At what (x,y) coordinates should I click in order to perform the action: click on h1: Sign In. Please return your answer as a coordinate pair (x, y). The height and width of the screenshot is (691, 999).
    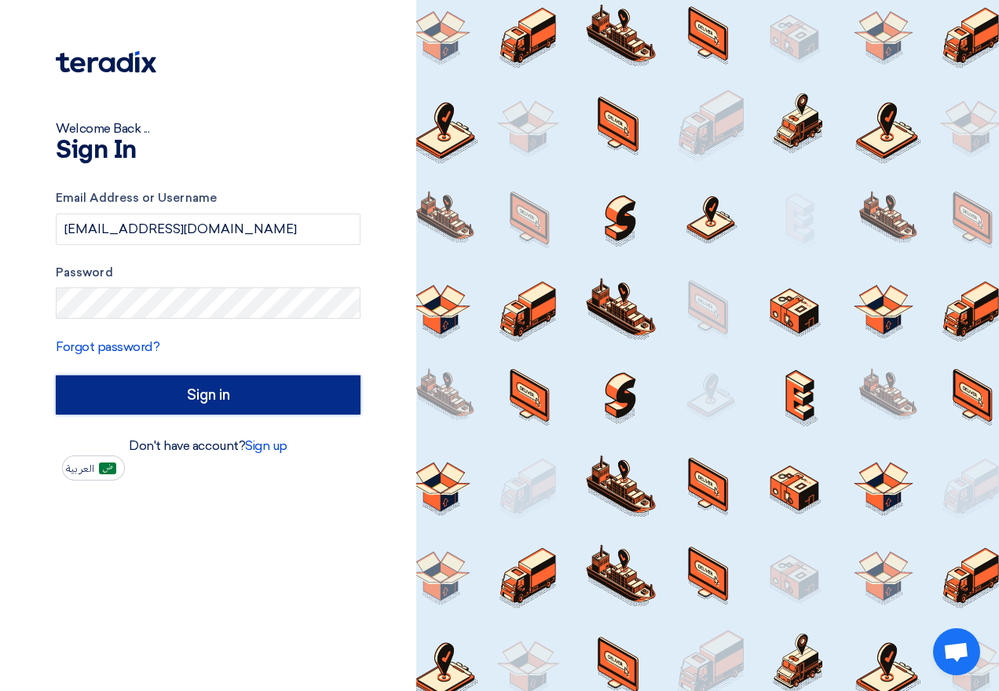
    Looking at the image, I should click on (208, 151).